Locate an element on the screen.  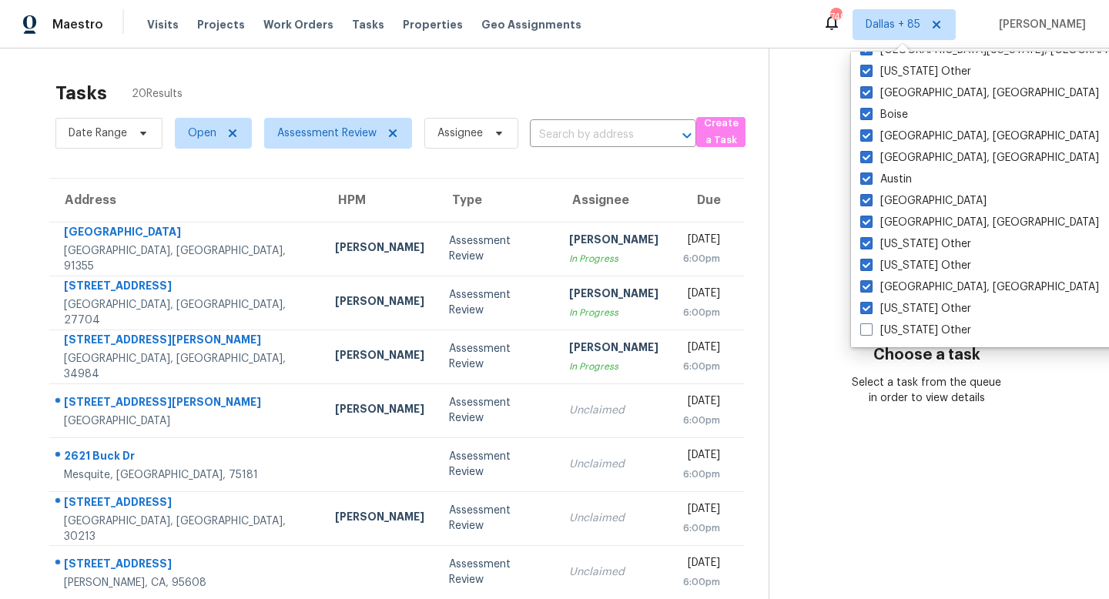
button: Create a Task is located at coordinates (721, 132).